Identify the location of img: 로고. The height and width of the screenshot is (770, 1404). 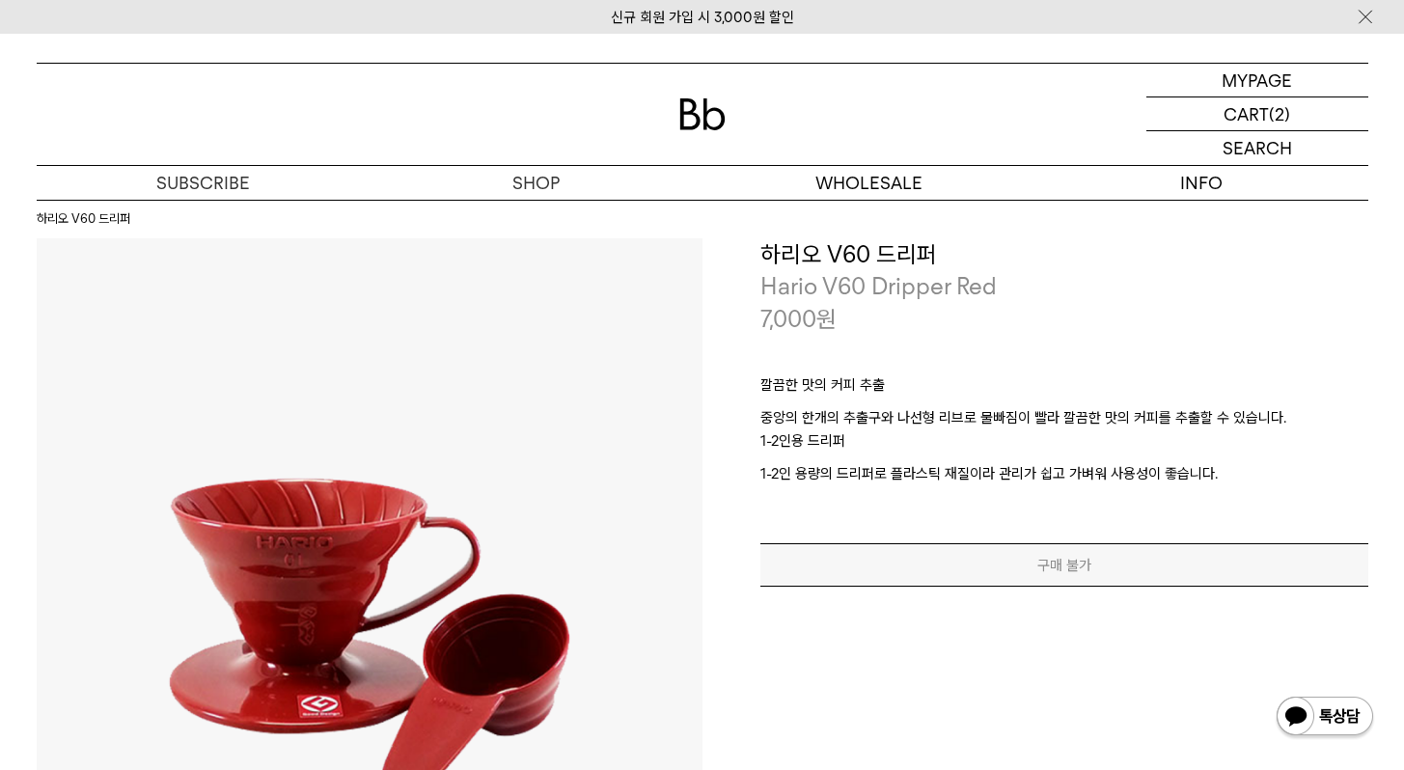
(703, 114).